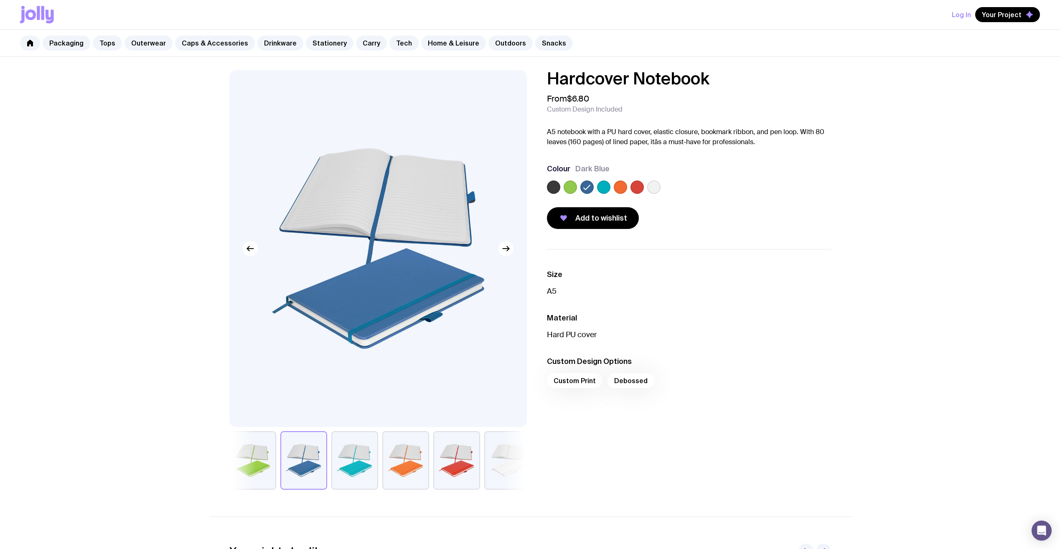 The height and width of the screenshot is (549, 1060). What do you see at coordinates (107, 43) in the screenshot?
I see `a: Tops` at bounding box center [107, 43].